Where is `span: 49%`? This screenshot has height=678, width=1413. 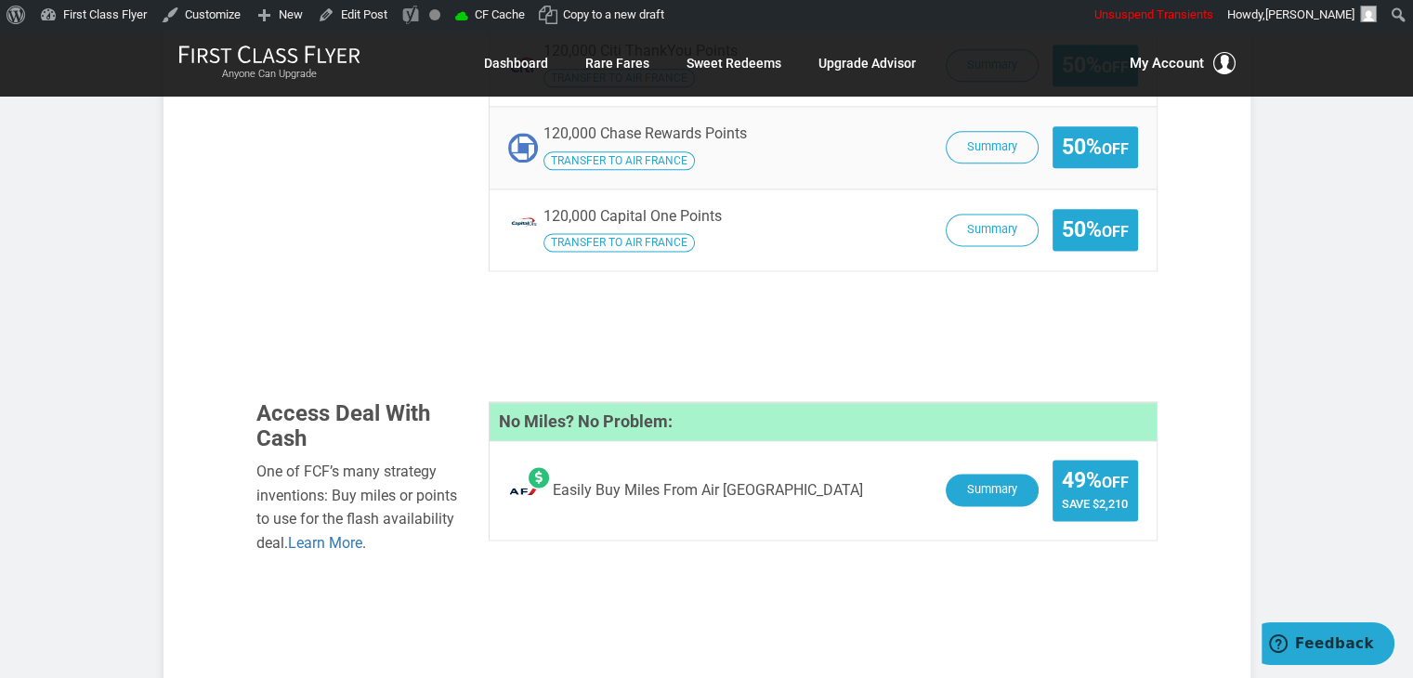 span: 49% is located at coordinates (1095, 480).